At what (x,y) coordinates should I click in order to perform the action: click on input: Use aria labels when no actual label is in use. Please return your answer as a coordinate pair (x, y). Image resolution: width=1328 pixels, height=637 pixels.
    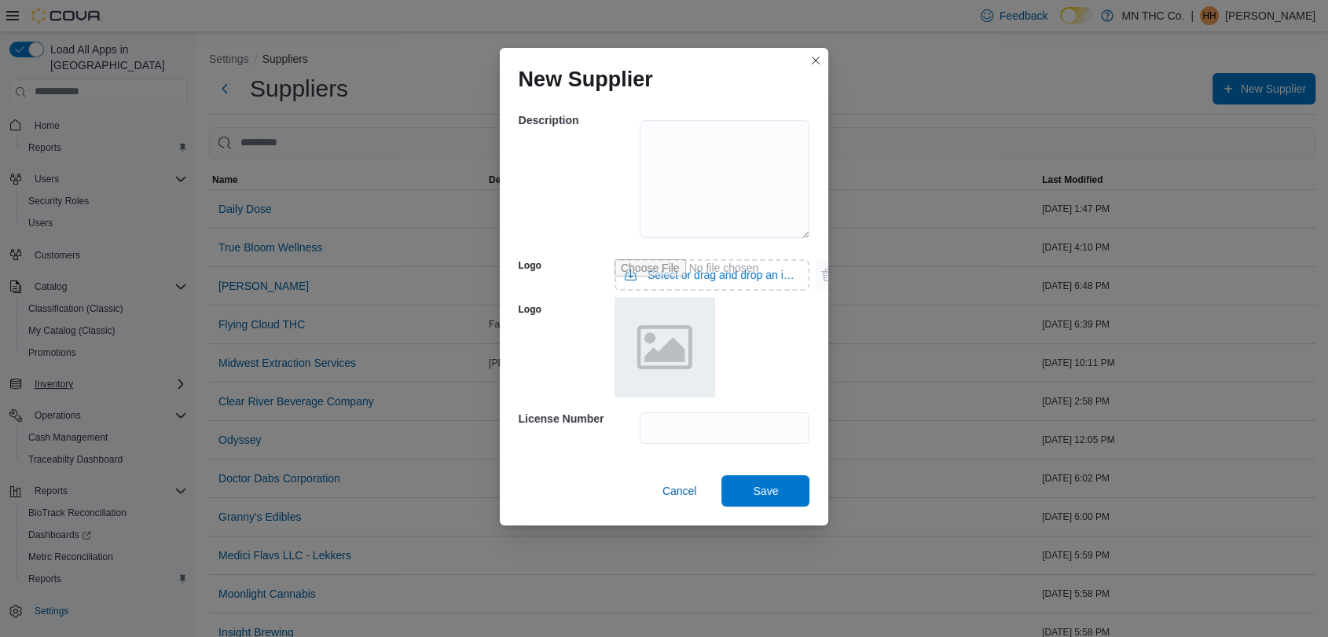
    Looking at the image, I should click on (712, 275).